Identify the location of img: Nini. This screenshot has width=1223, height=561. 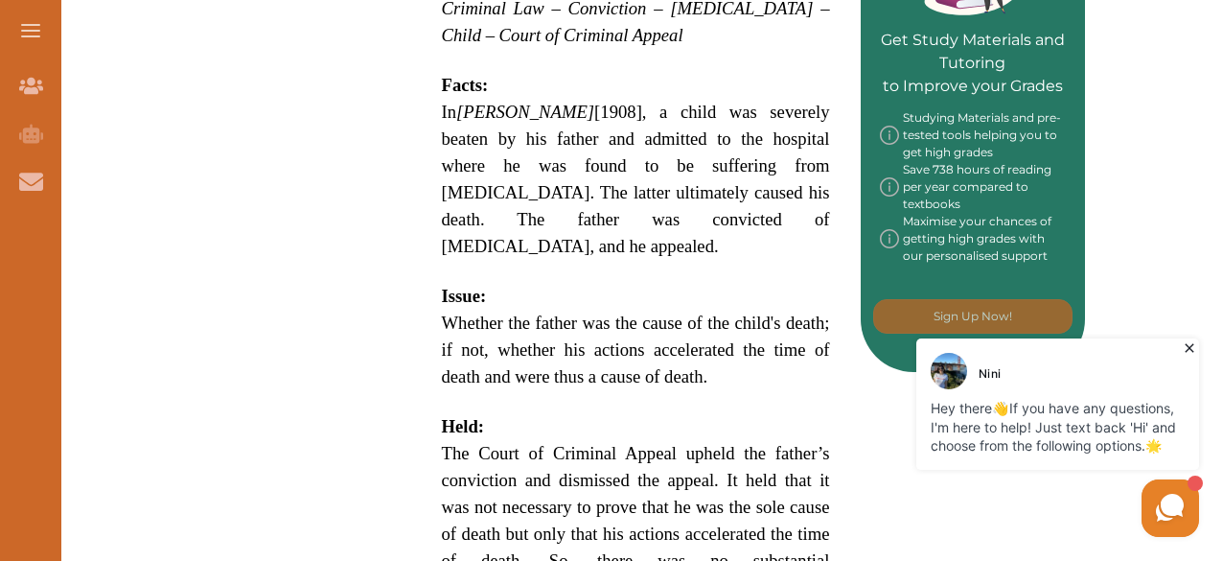
(186, 37).